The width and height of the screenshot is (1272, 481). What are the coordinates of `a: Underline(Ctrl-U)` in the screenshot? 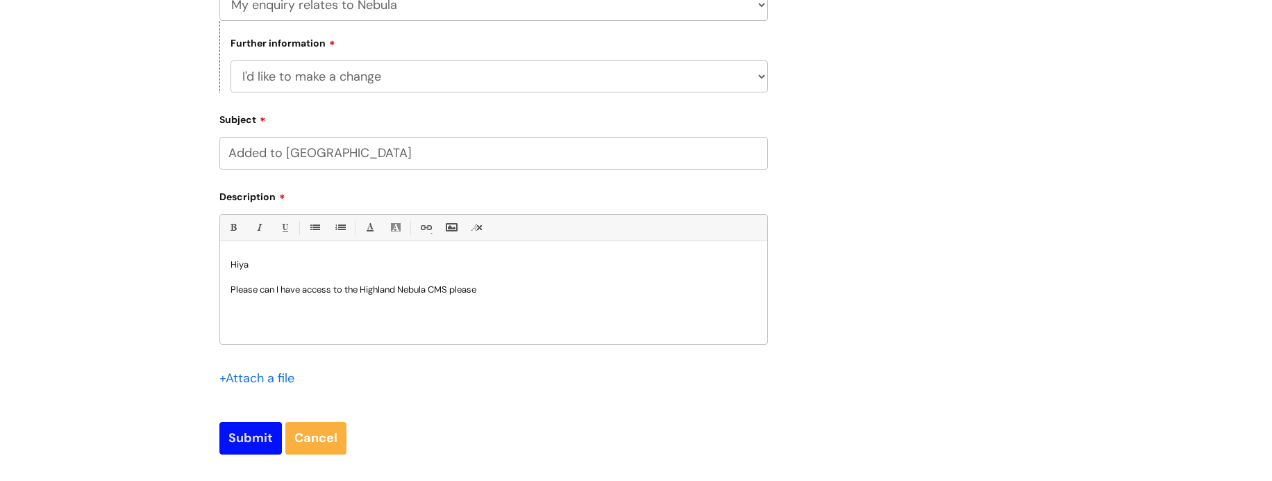 It's located at (284, 227).